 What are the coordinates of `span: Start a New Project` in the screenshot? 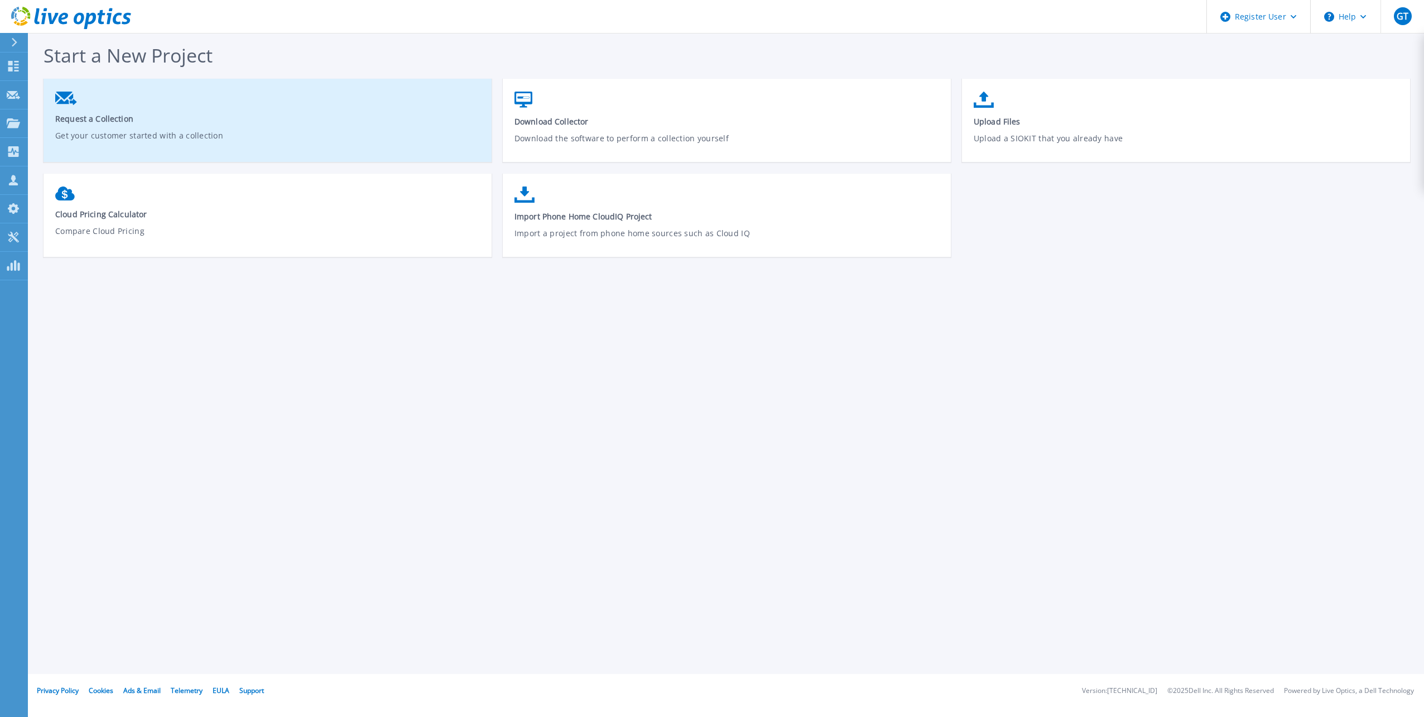 It's located at (128, 55).